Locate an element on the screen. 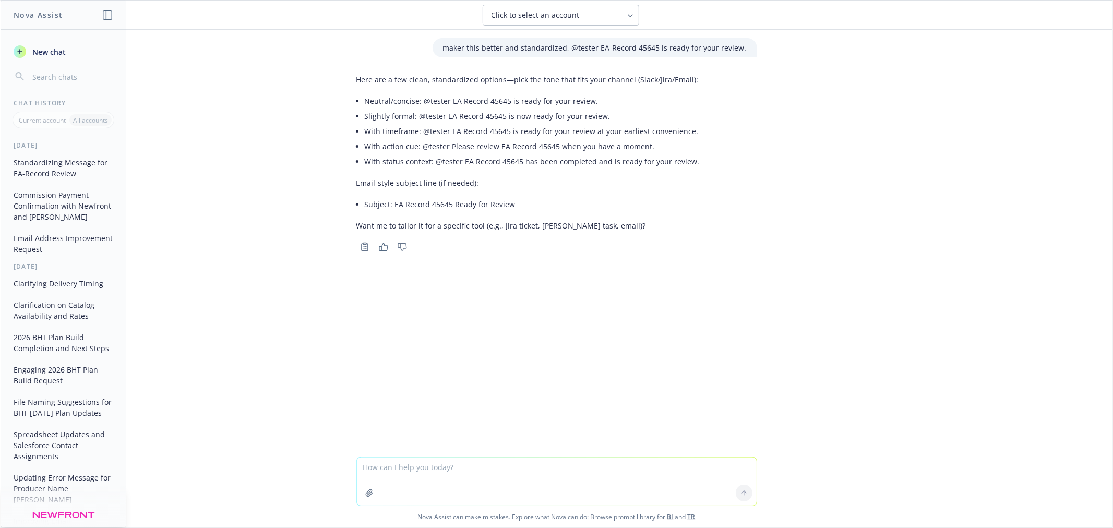 The width and height of the screenshot is (1113, 528). h1: Nova Assist is located at coordinates (38, 15).